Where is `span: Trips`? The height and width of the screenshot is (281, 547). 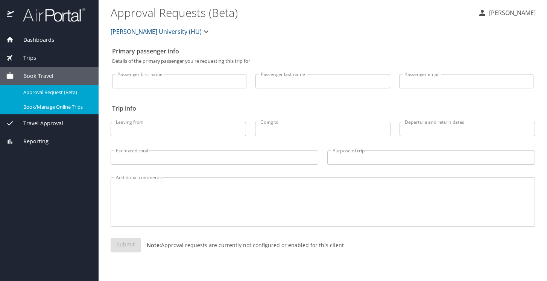
span: Trips is located at coordinates (25, 58).